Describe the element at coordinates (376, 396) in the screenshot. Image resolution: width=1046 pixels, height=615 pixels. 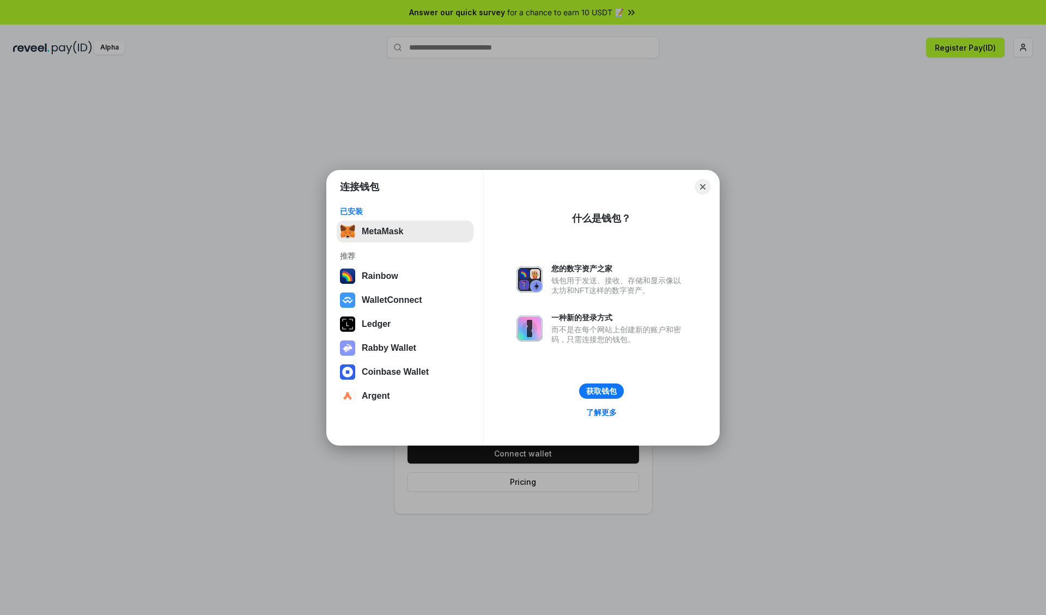
I see `div: Argent` at that location.